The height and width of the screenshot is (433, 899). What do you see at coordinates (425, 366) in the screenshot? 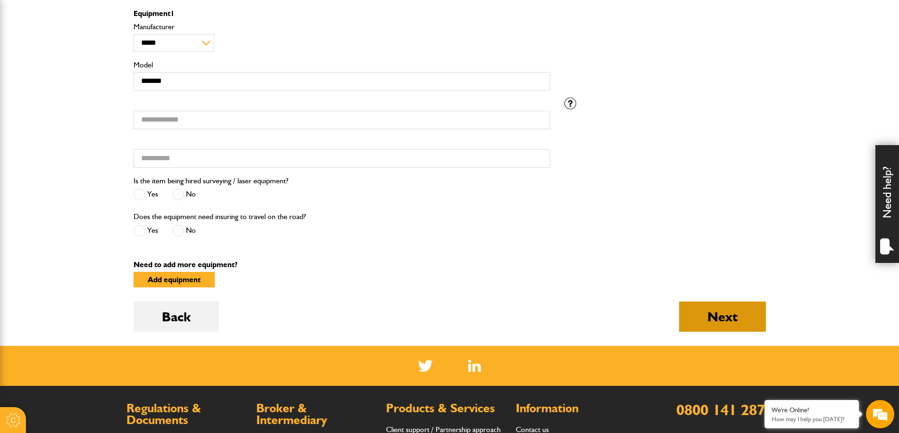
I see `img: Twitter` at bounding box center [425, 366].